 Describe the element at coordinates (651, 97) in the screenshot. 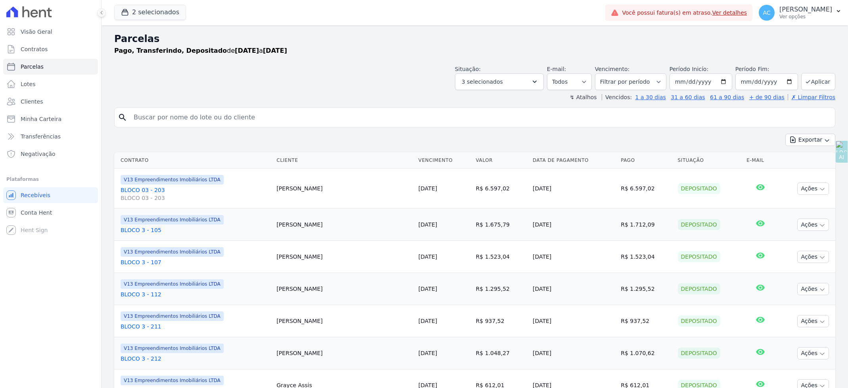

I see `a: 1 a 30 dias` at that location.